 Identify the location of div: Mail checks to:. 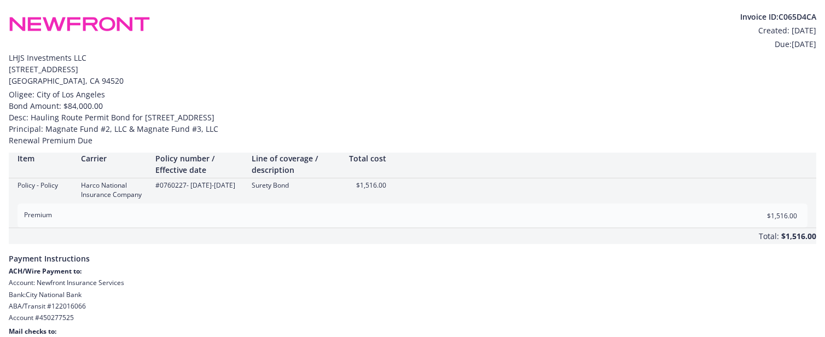
(412, 331).